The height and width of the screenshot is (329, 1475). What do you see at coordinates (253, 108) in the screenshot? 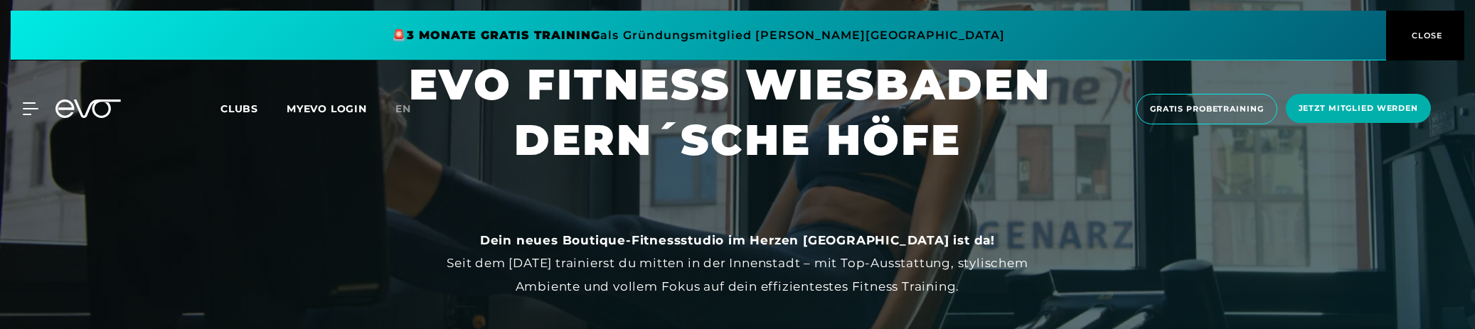
I see `a: Clubs` at bounding box center [253, 108].